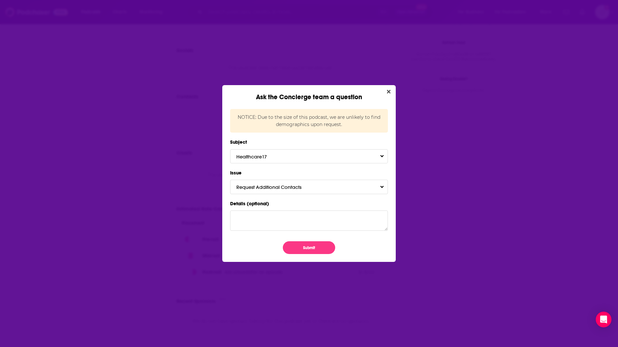  I want to click on div: Ask the Concierge team a question, so click(309, 93).